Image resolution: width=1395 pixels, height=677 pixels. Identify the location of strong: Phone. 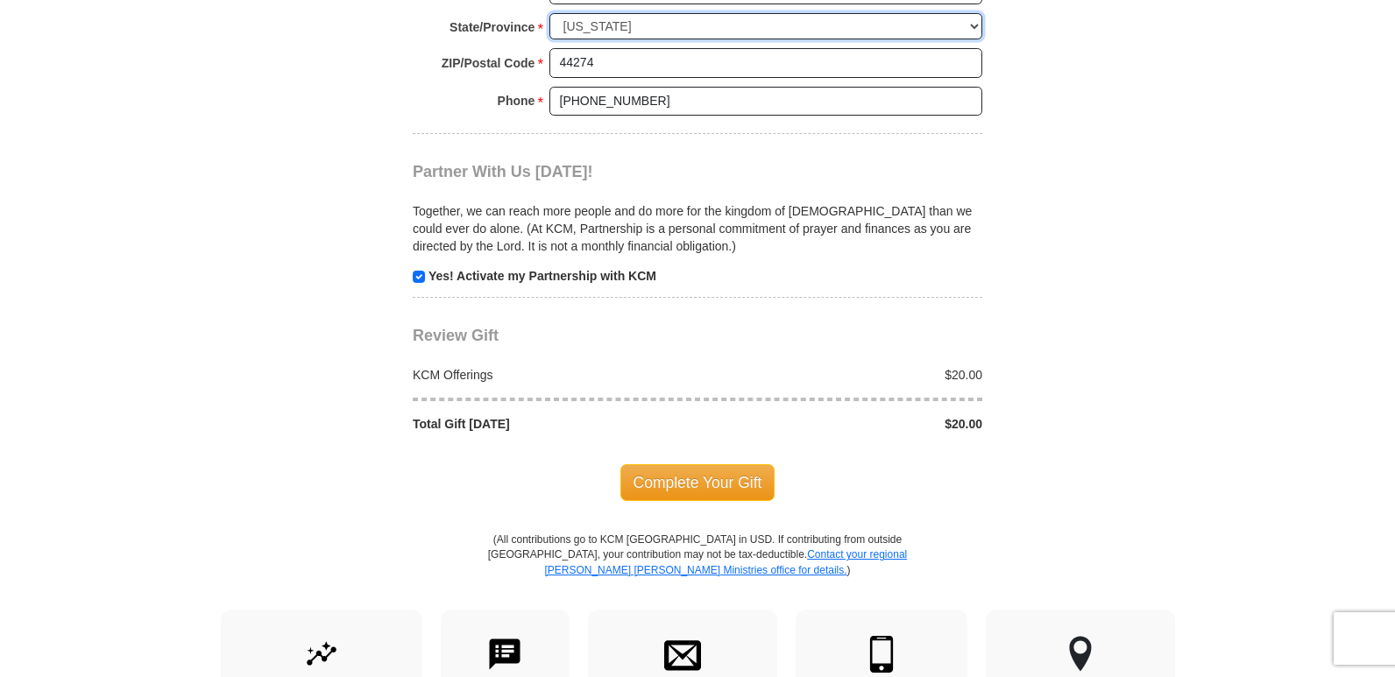
(516, 101).